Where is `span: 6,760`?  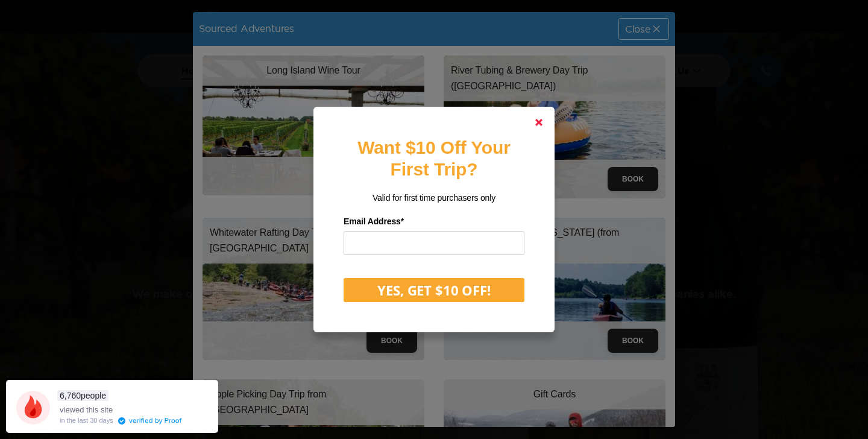
span: 6,760 is located at coordinates (70, 395).